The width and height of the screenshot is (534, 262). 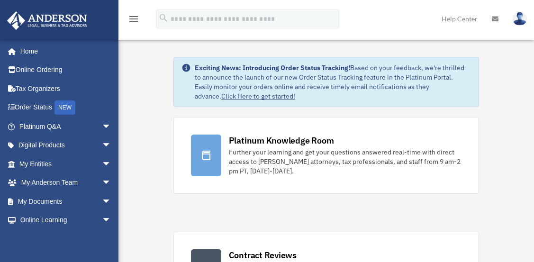 I want to click on a: Click Here to get started!, so click(x=258, y=96).